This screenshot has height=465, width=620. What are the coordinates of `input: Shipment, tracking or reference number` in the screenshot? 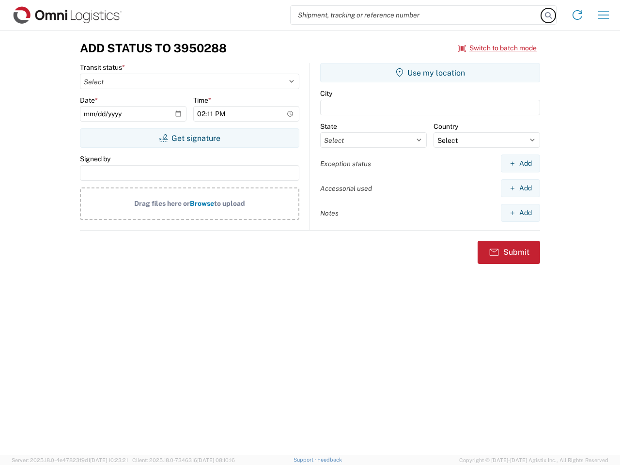 It's located at (416, 15).